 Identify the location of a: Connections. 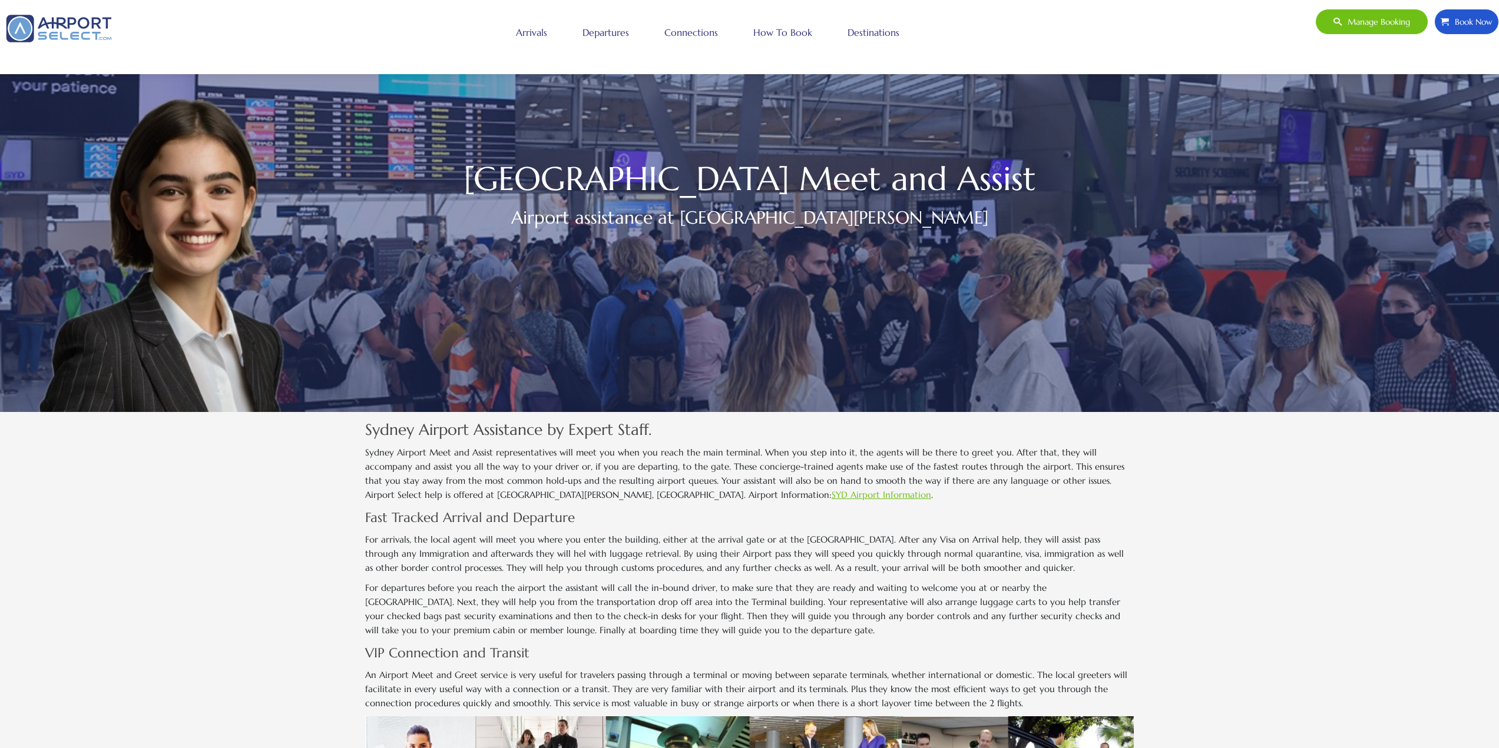
(691, 32).